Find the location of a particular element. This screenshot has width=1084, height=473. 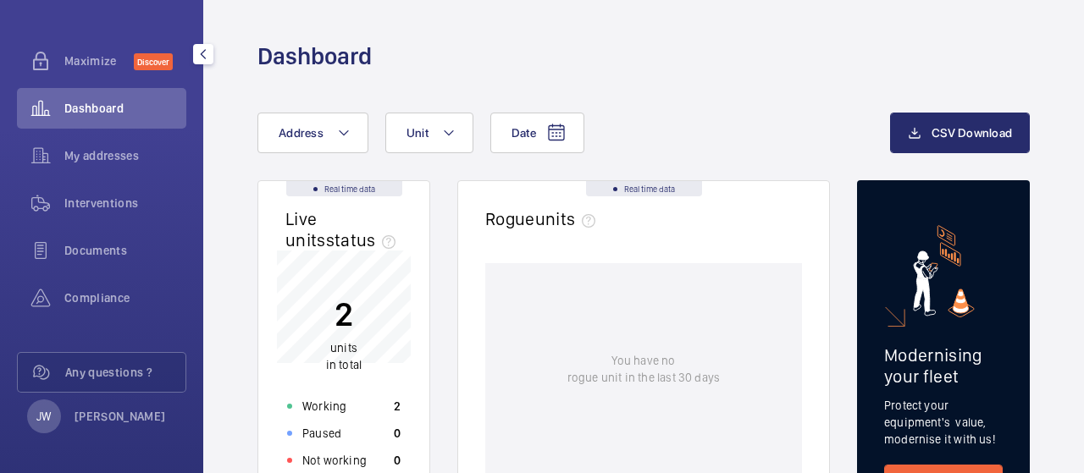

p: in total is located at coordinates (344, 357).